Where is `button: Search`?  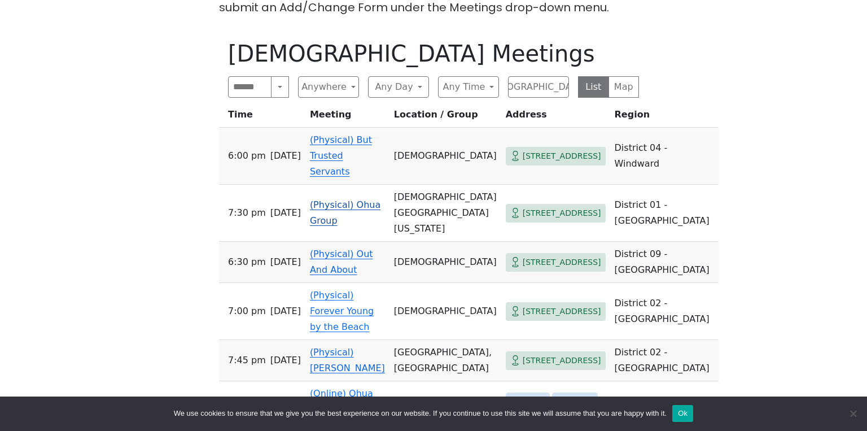 button: Search is located at coordinates (280, 87).